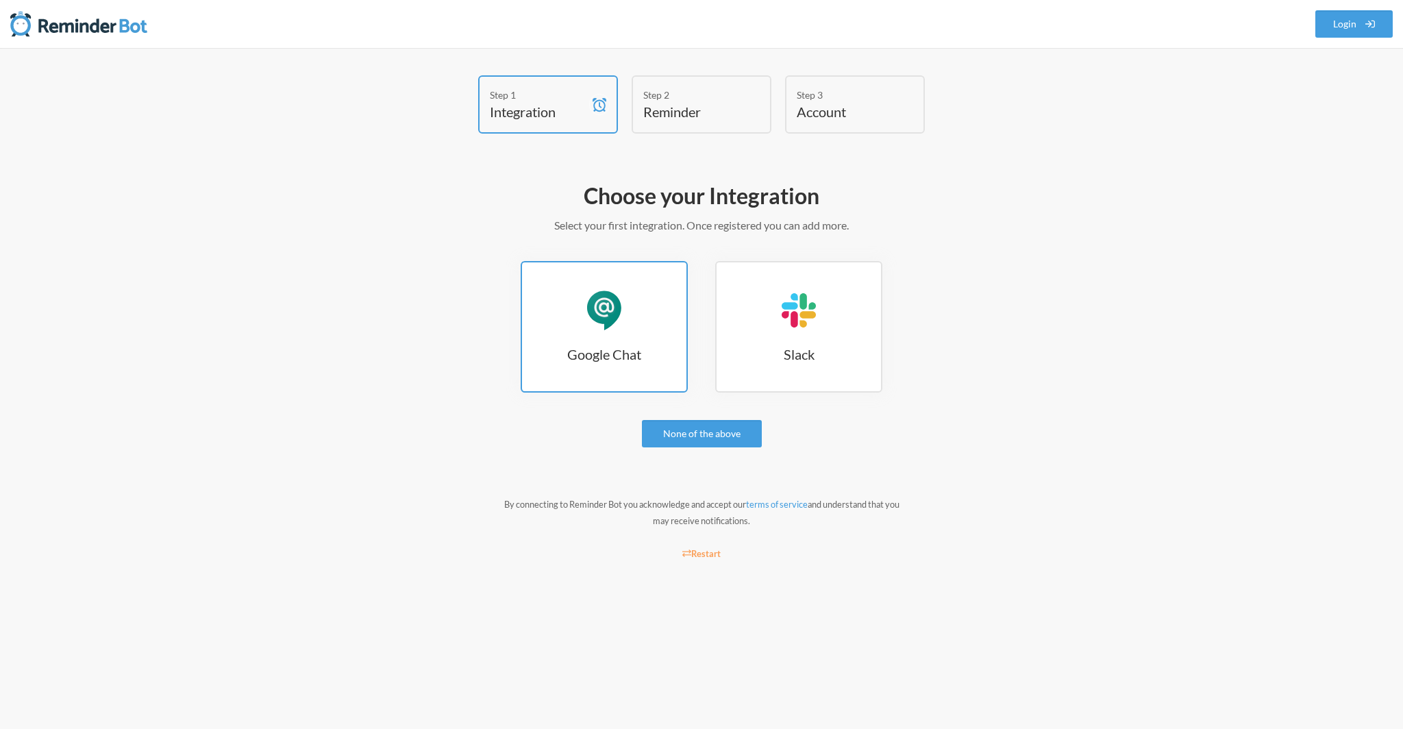 The image size is (1403, 729). What do you see at coordinates (691, 95) in the screenshot?
I see `div: Step 2` at bounding box center [691, 95].